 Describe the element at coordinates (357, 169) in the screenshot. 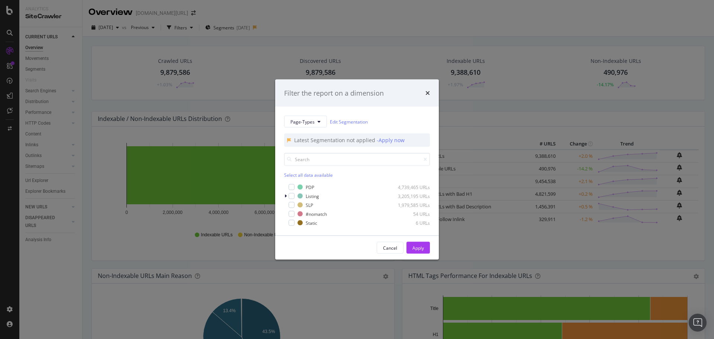

I see `div: modal` at that location.